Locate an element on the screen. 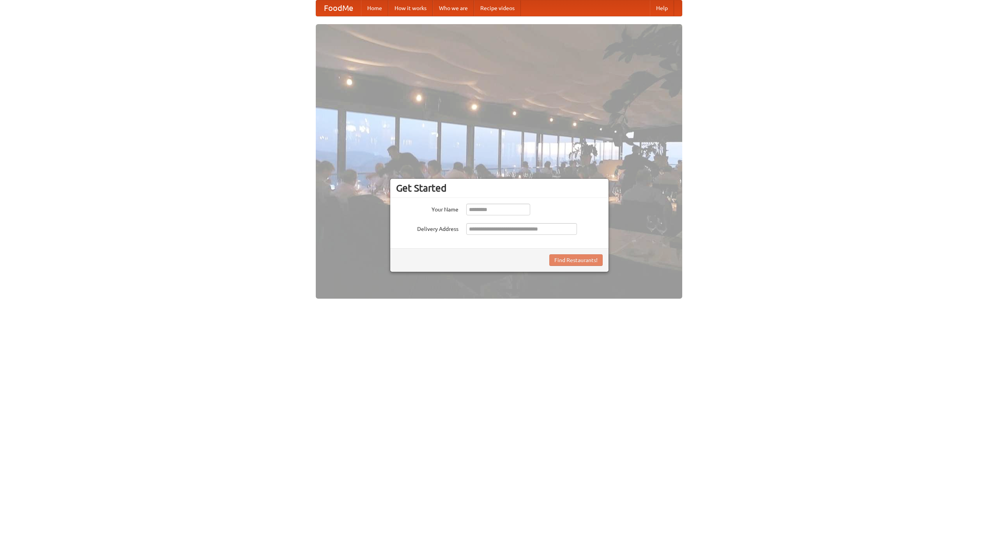 Image resolution: width=998 pixels, height=551 pixels. a: How it works is located at coordinates (410, 8).